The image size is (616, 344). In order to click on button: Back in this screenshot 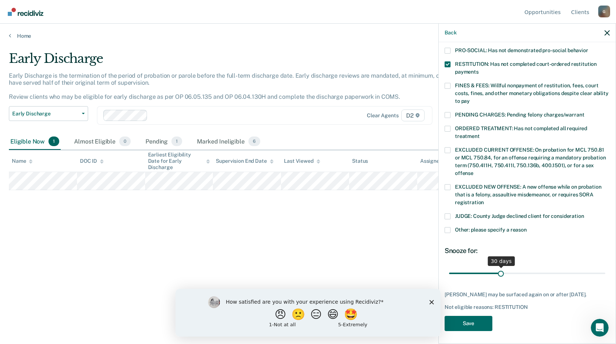, I will do `click(451, 33)`.